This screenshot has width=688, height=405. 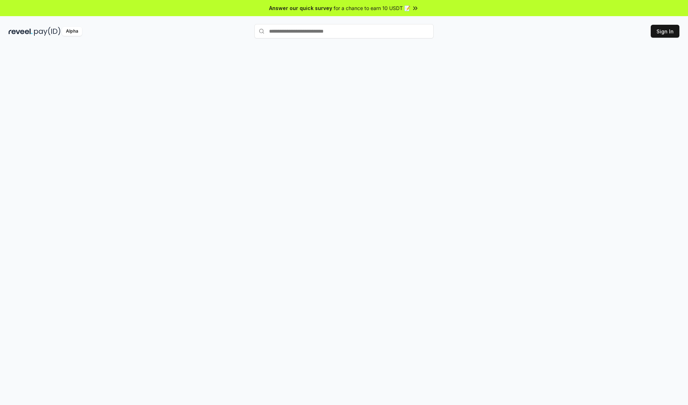 What do you see at coordinates (372, 8) in the screenshot?
I see `span: for a chance to earn 10 USDT 📝` at bounding box center [372, 8].